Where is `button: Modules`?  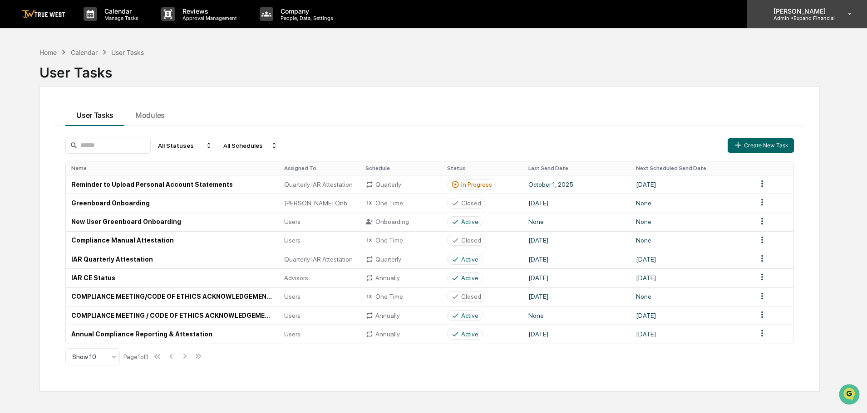
button: Modules is located at coordinates (150, 114).